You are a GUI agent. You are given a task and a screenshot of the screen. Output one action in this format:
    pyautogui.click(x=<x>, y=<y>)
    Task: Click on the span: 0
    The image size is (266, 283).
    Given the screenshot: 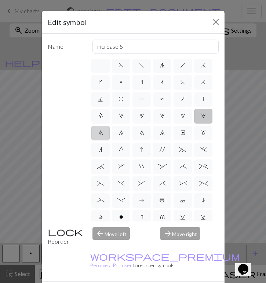 What is the action you would take?
    pyautogui.click(x=101, y=116)
    